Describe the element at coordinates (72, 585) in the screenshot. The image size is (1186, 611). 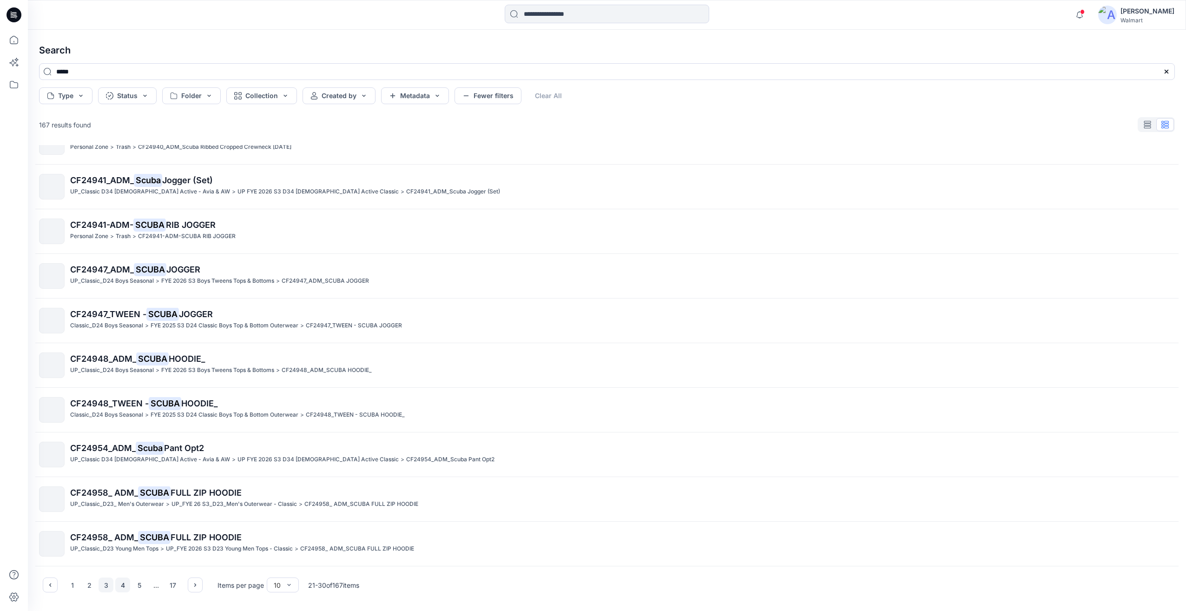
I see `button: 1` at that location.